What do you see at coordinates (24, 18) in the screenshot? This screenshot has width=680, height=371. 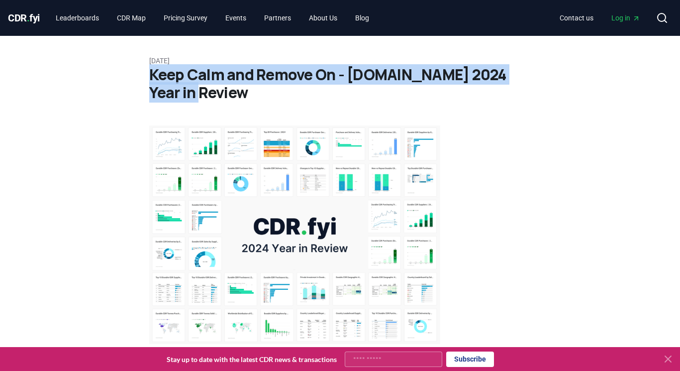 I see `a: CDR.fyi` at bounding box center [24, 18].